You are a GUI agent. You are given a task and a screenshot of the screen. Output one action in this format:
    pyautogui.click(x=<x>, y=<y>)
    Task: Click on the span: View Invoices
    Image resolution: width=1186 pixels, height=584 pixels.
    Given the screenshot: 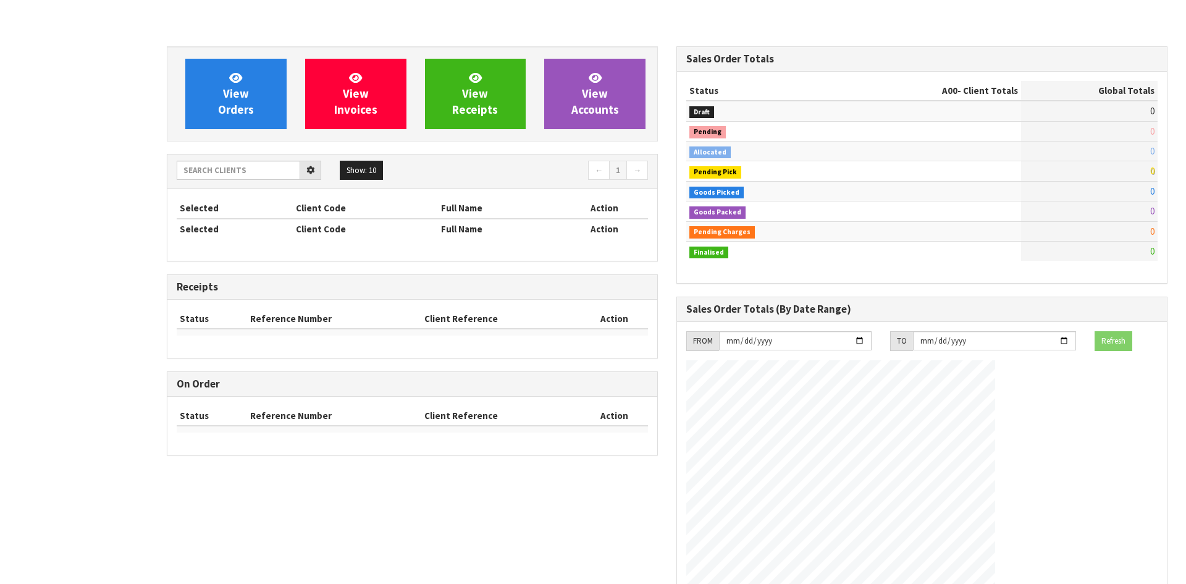 What is the action you would take?
    pyautogui.click(x=356, y=93)
    